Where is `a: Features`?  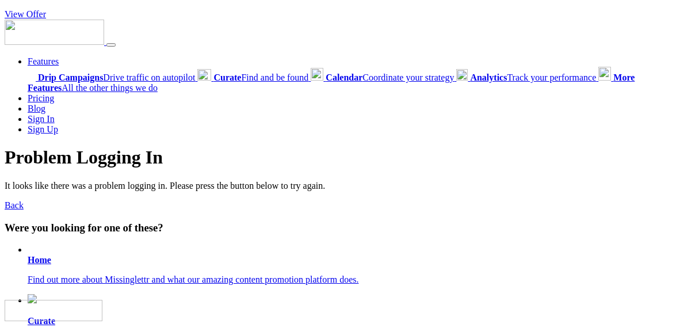 a: Features is located at coordinates (43, 61).